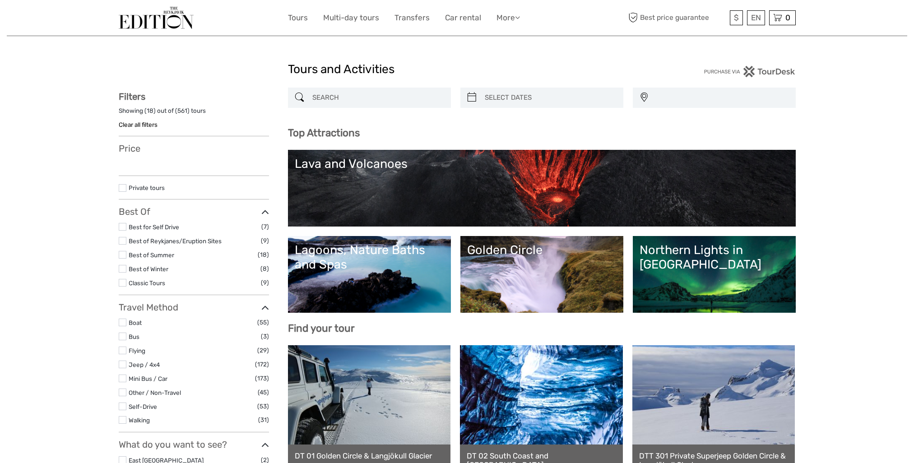 The height and width of the screenshot is (463, 914). I want to click on label: 18, so click(150, 111).